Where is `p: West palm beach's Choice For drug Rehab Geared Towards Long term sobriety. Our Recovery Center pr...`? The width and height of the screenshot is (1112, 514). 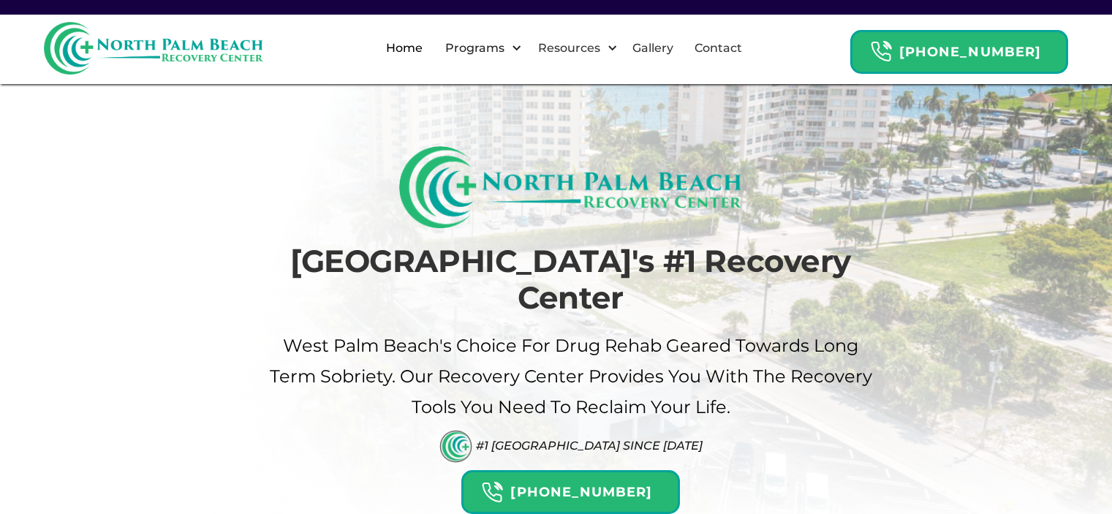
p: West palm beach's Choice For drug Rehab Geared Towards Long term sobriety. Our Recovery Center pr... is located at coordinates (571, 376).